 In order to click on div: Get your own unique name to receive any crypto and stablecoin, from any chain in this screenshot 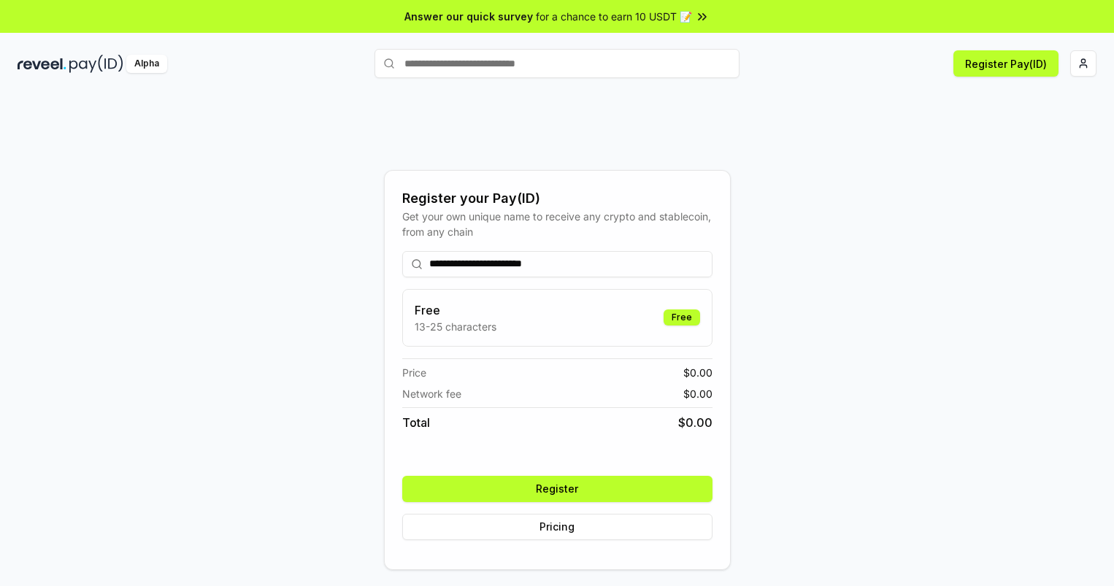, I will do `click(557, 224)`.